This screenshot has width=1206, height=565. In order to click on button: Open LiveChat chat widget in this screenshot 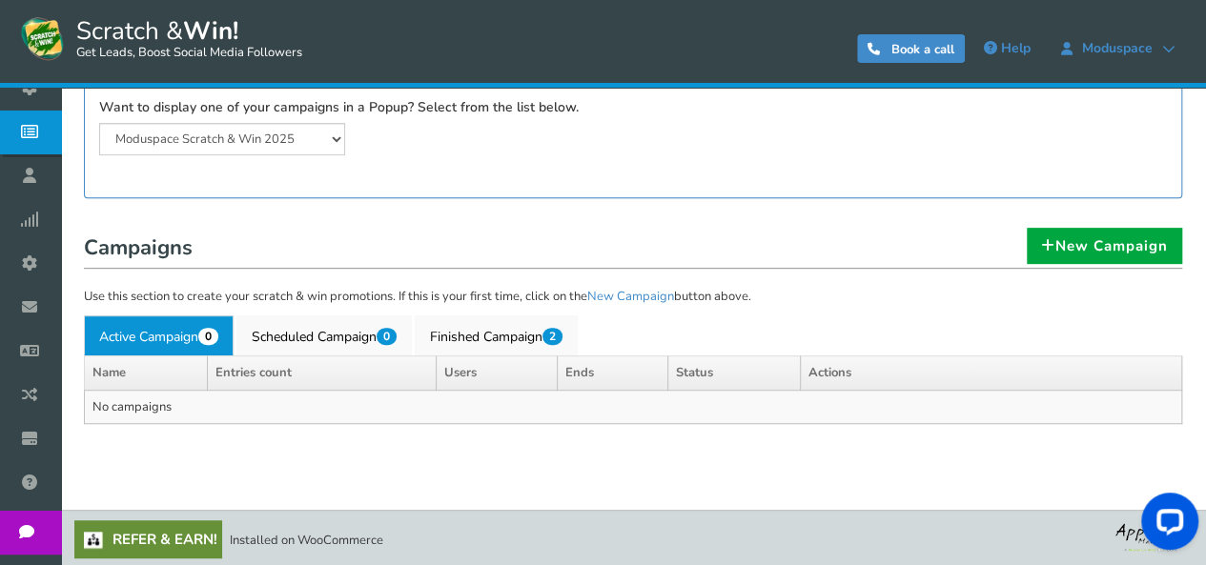, I will do `click(44, 36)`.